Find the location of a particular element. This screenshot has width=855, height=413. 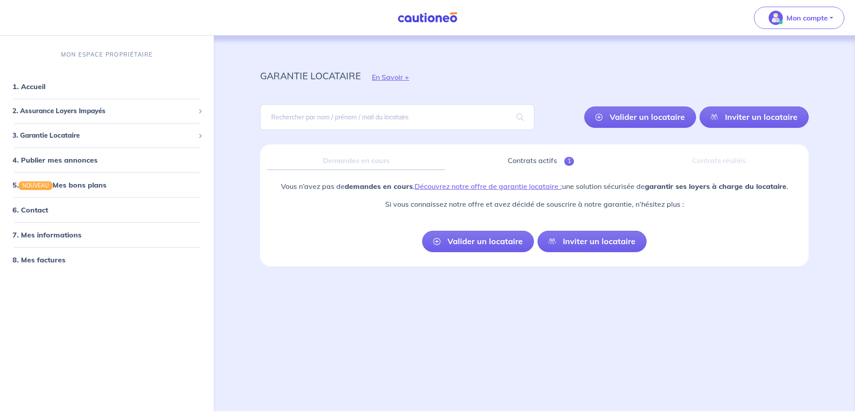

div: 5.NOUVEAUMes bons plans is located at coordinates (107, 185).